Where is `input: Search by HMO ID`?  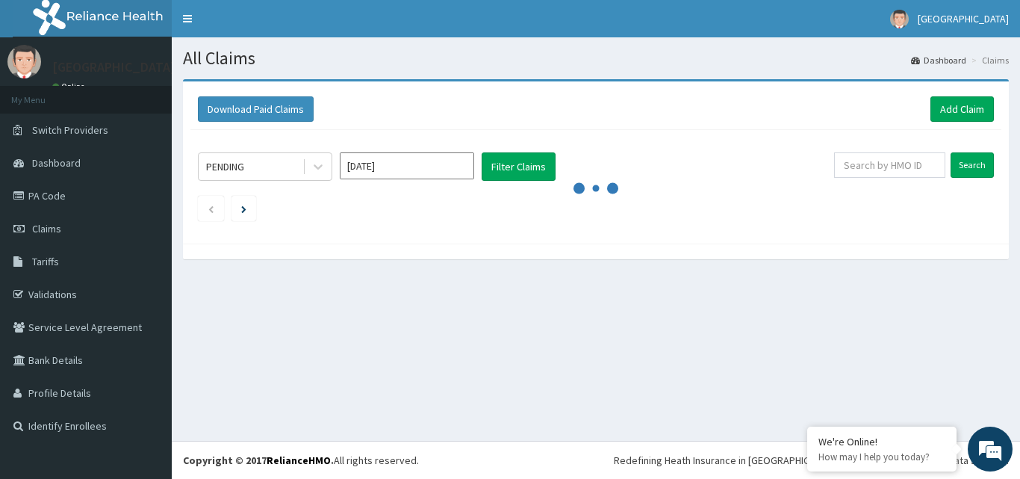
input: Search by HMO ID is located at coordinates (890, 165).